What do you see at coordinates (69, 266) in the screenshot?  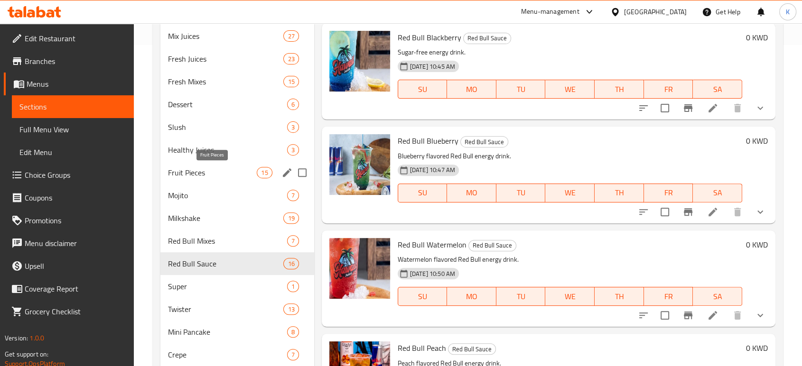 I see `a: Upsell` at bounding box center [69, 266].